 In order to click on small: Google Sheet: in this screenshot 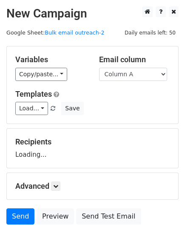, I will do `click(55, 32)`.